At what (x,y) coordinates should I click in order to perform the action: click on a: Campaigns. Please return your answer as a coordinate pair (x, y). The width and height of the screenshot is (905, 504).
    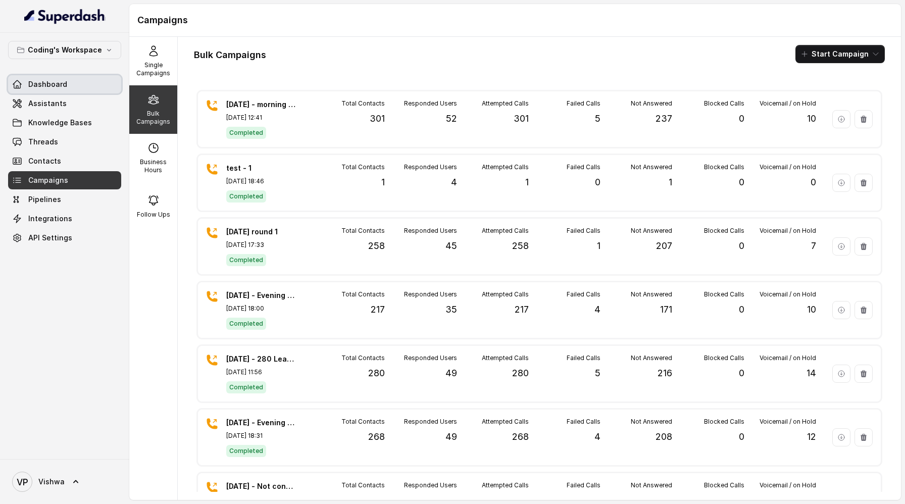
    Looking at the image, I should click on (65, 180).